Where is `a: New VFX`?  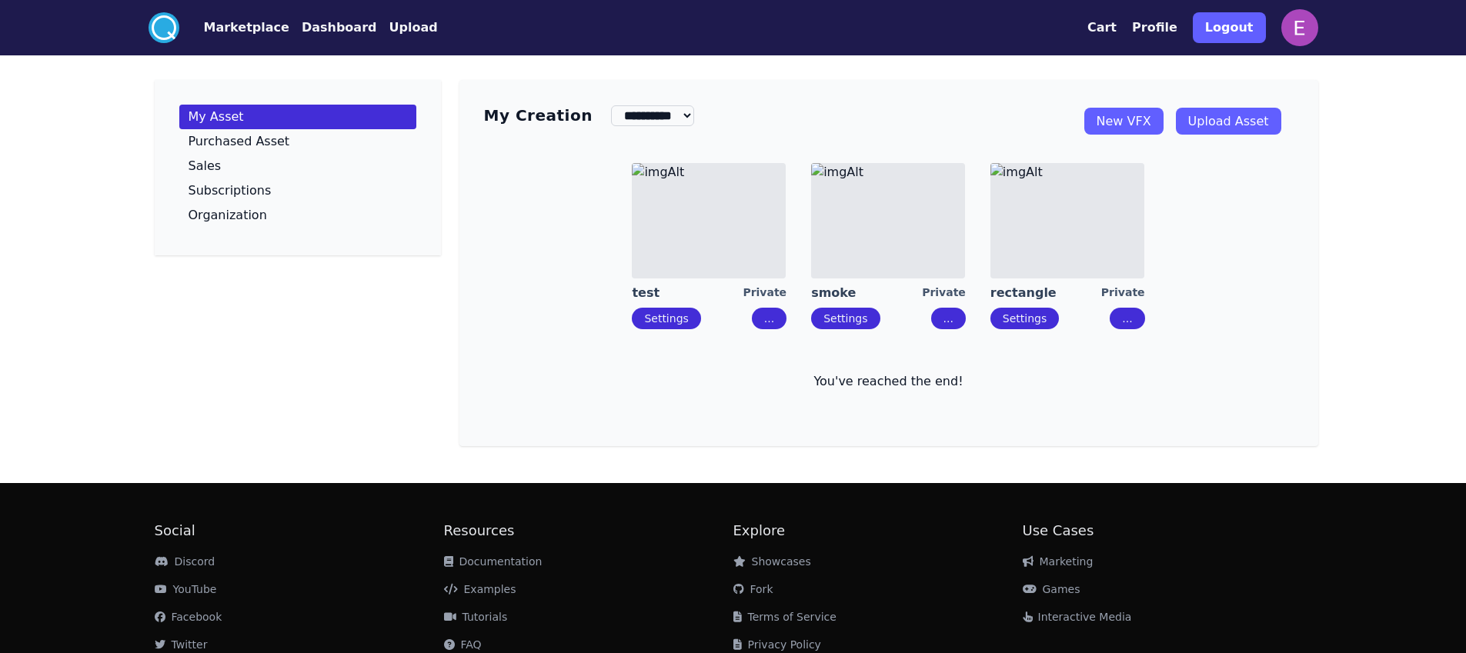
a: New VFX is located at coordinates (1124, 121).